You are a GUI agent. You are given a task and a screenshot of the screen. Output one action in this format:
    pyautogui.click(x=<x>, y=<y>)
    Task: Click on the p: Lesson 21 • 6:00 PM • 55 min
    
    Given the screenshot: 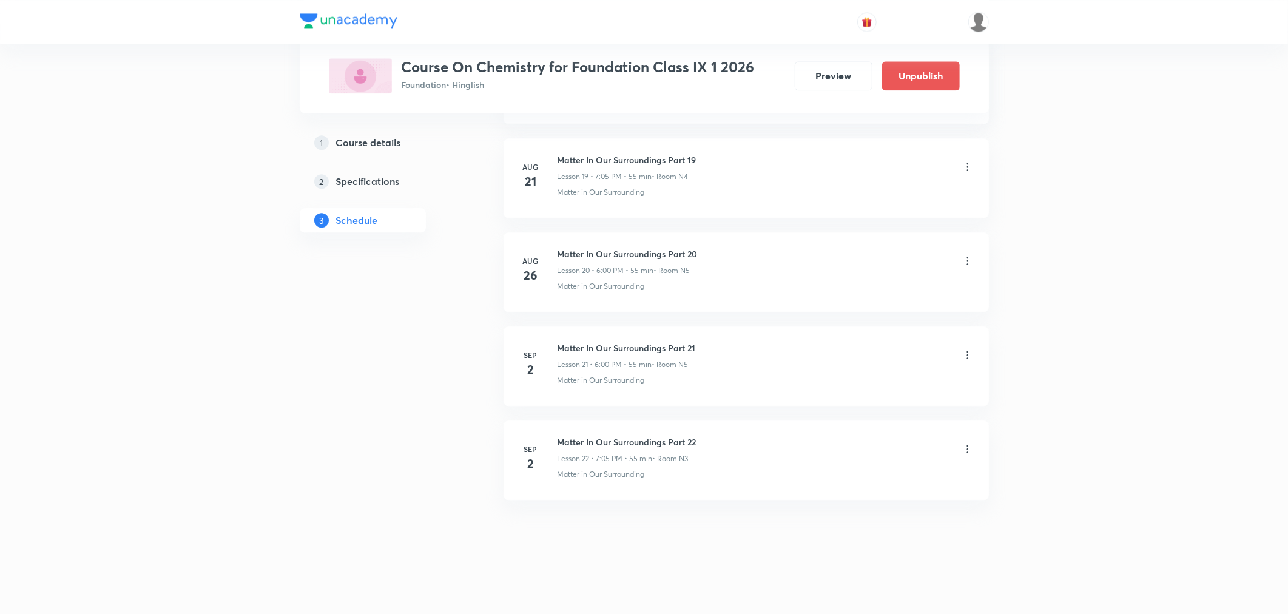 What is the action you would take?
    pyautogui.click(x=605, y=365)
    